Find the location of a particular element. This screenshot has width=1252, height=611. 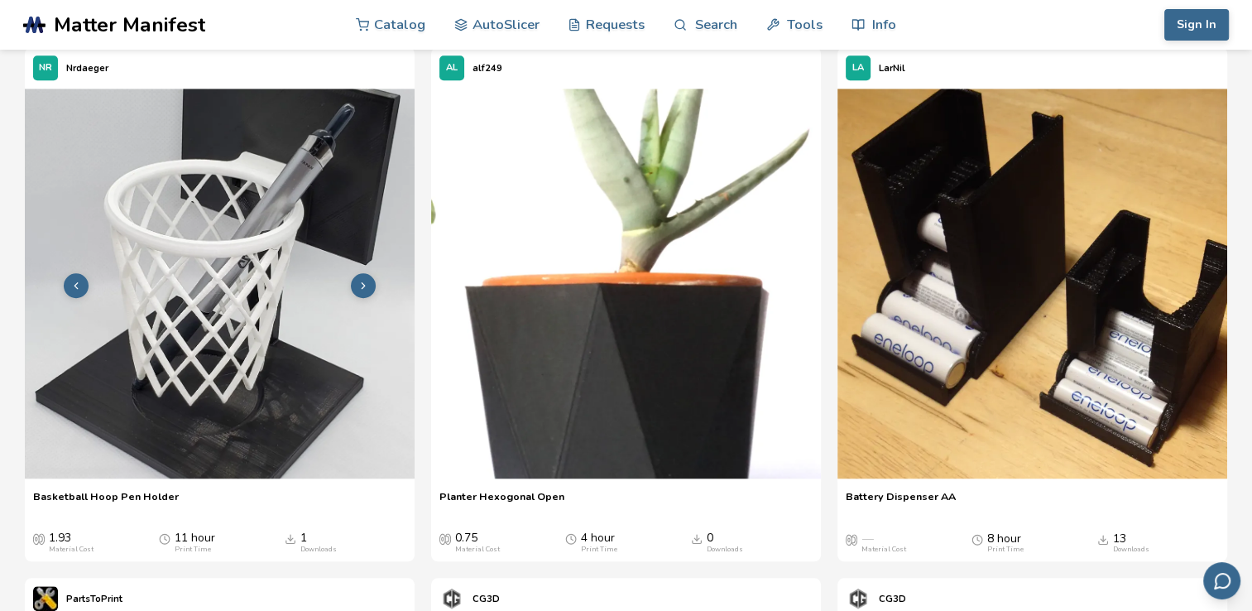

div: 0.75 is located at coordinates (477, 542).